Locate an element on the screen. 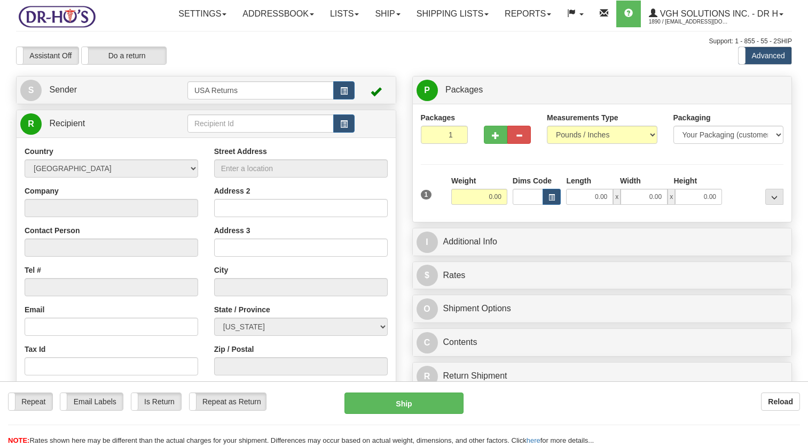 The height and width of the screenshot is (446, 808). label: Email Labels is located at coordinates (91, 401).